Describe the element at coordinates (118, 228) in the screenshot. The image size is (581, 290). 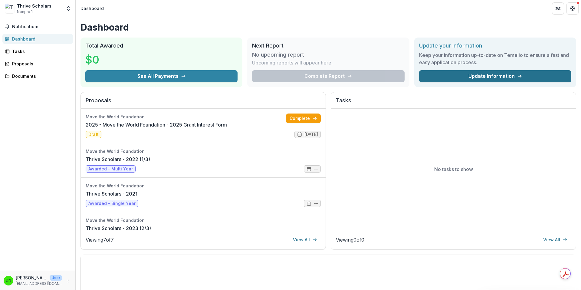
I see `a: Thrive Scholars - 2023 (2/3)` at that location.